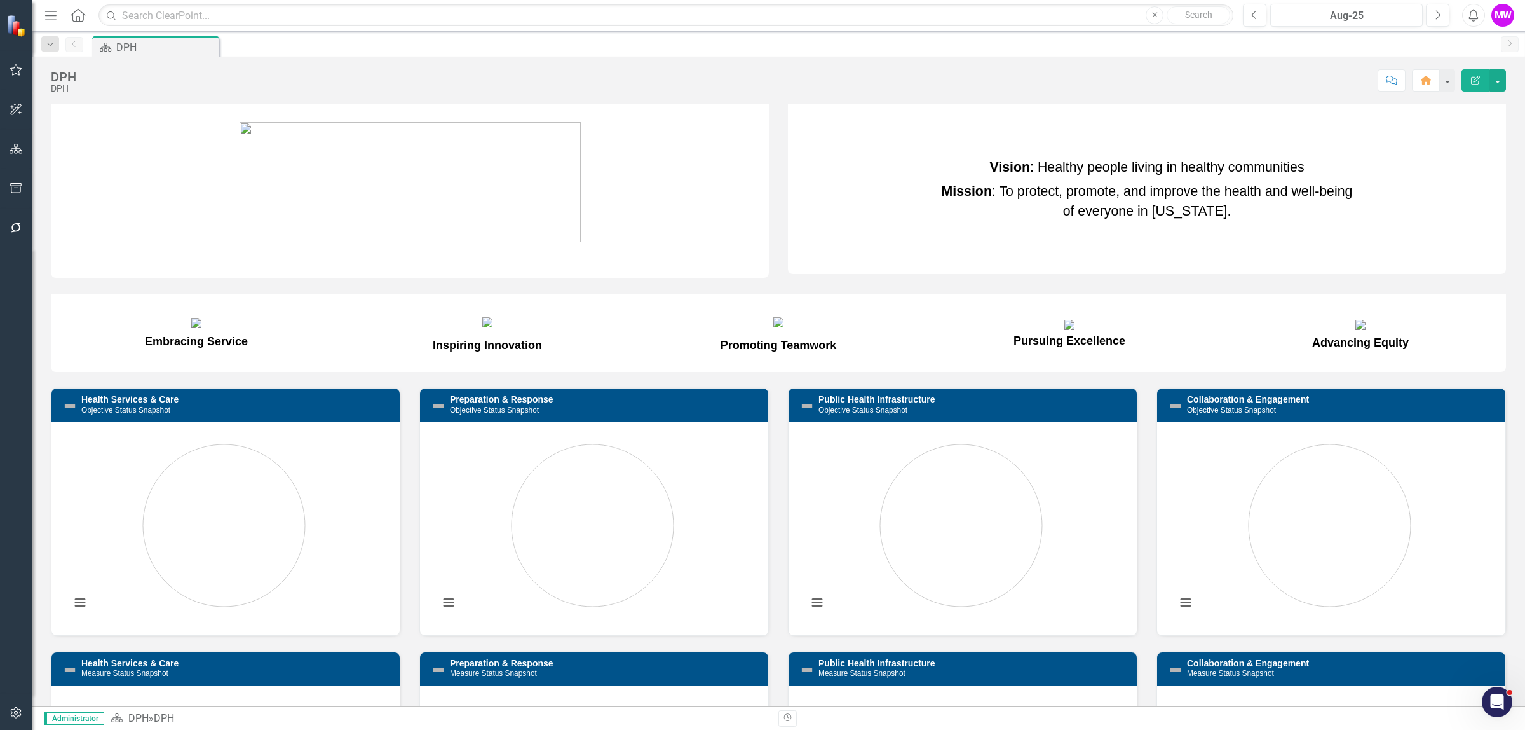 The image size is (1525, 730). What do you see at coordinates (1010, 167) in the screenshot?
I see `strong: Vision` at bounding box center [1010, 167].